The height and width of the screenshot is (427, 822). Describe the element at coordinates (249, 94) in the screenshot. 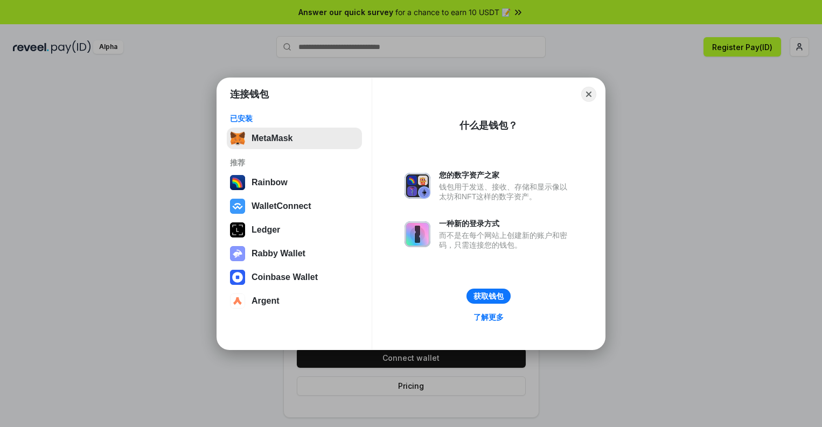

I see `h1: 连接钱包` at that location.